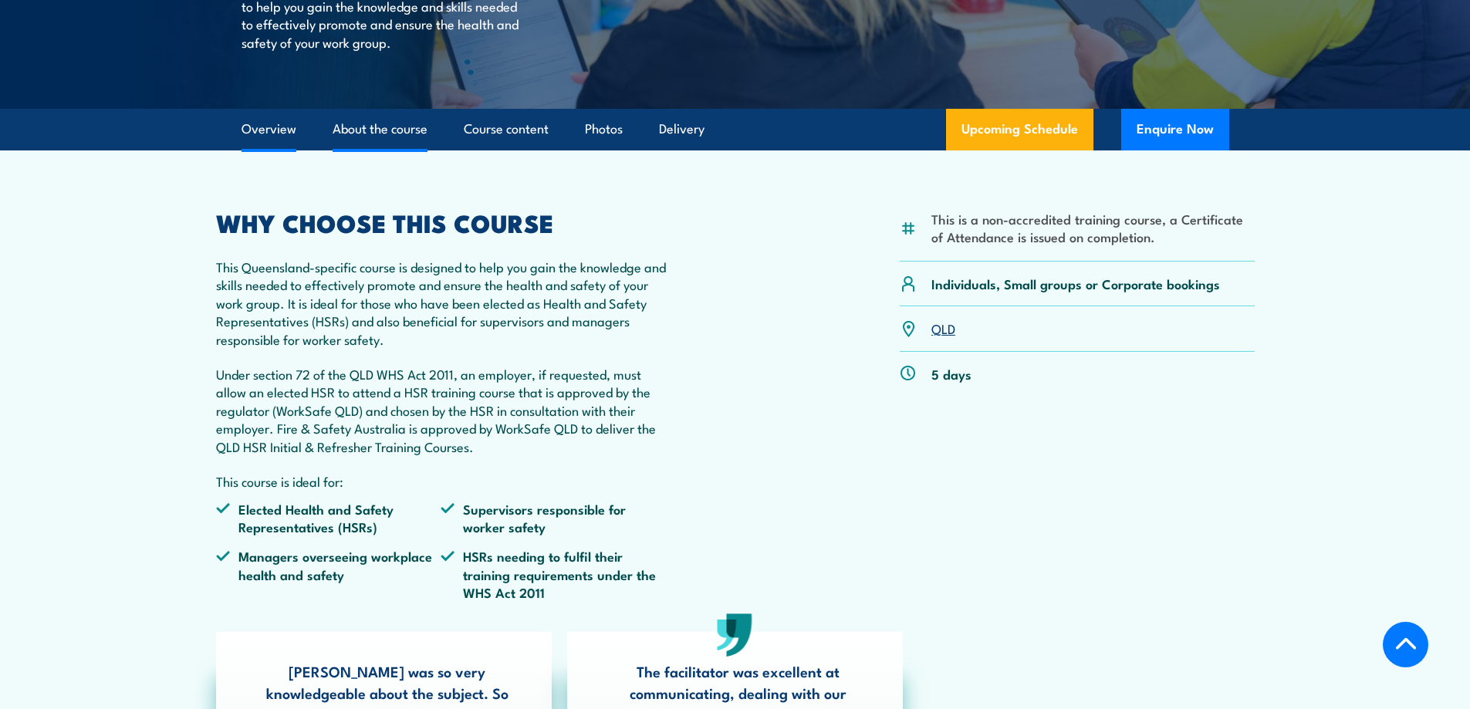  What do you see at coordinates (1092, 228) in the screenshot?
I see `li: This is a non-accredited training course, a Certificate of Attendance is issued on completion.` at bounding box center [1092, 228].